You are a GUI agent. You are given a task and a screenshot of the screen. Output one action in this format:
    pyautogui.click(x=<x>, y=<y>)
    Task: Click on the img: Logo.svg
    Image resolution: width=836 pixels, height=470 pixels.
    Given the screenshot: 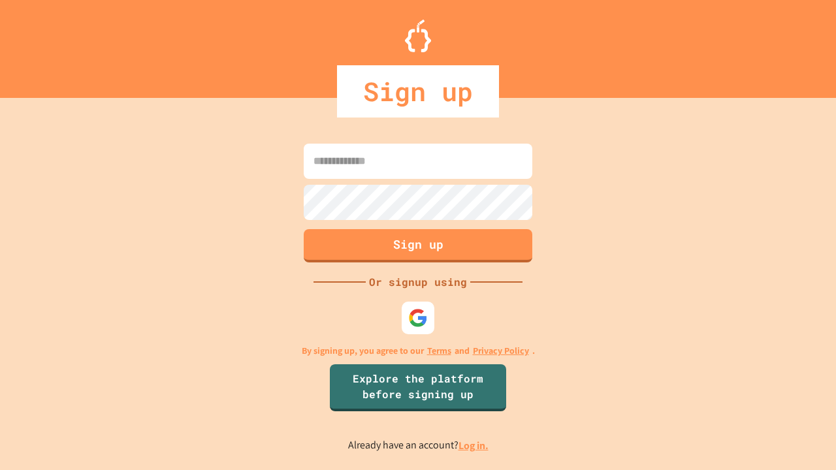 What is the action you would take?
    pyautogui.click(x=418, y=36)
    